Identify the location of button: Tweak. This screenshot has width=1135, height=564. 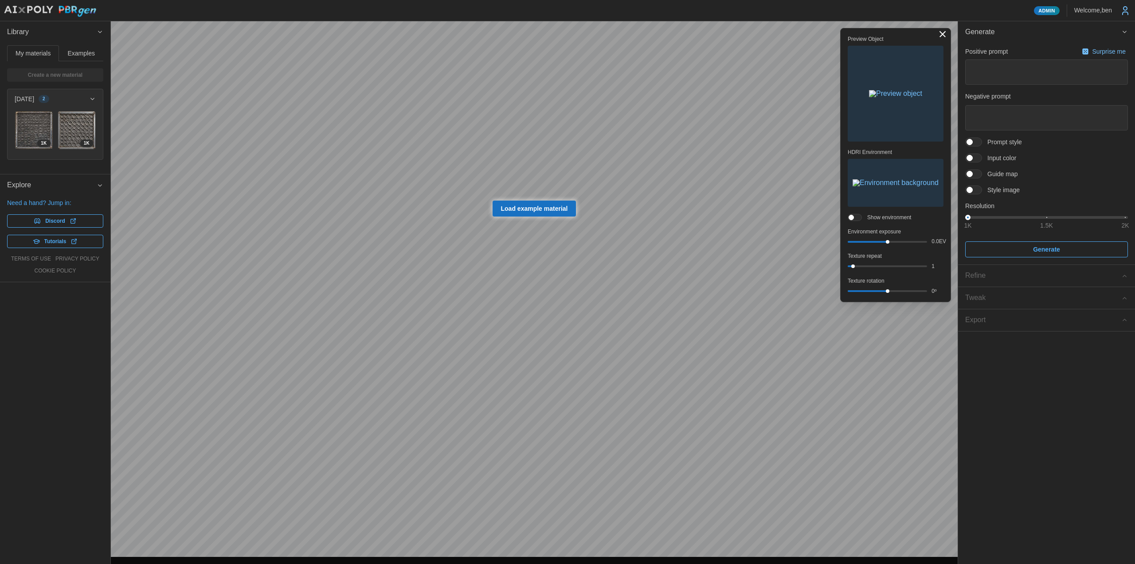
(1047, 298).